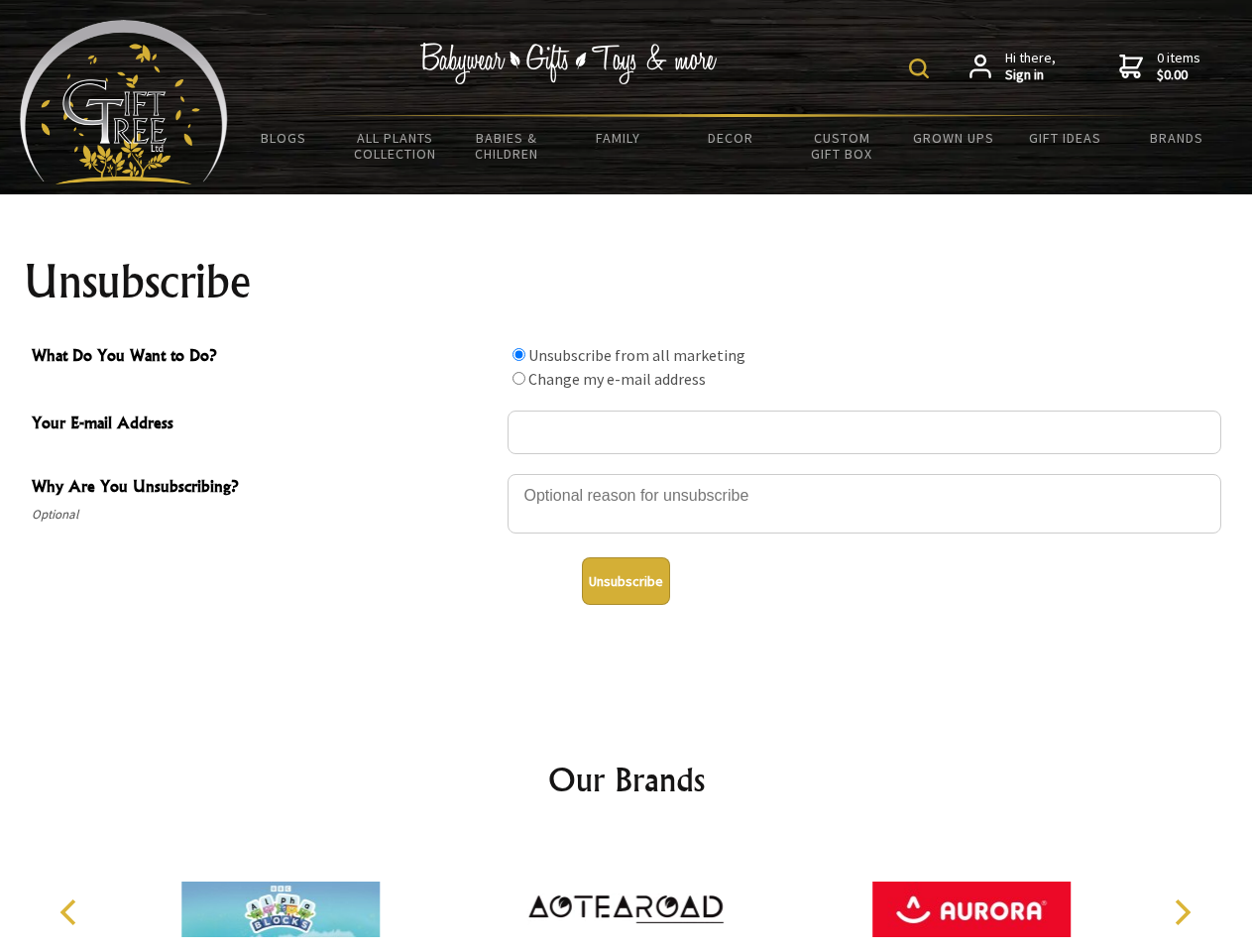 The image size is (1252, 952). I want to click on label: Unsubscribe from all marketing, so click(637, 355).